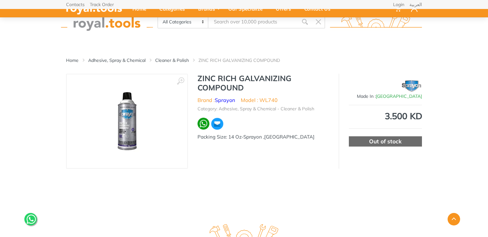 The image size is (488, 237). I want to click on li: Brand :, so click(216, 100).